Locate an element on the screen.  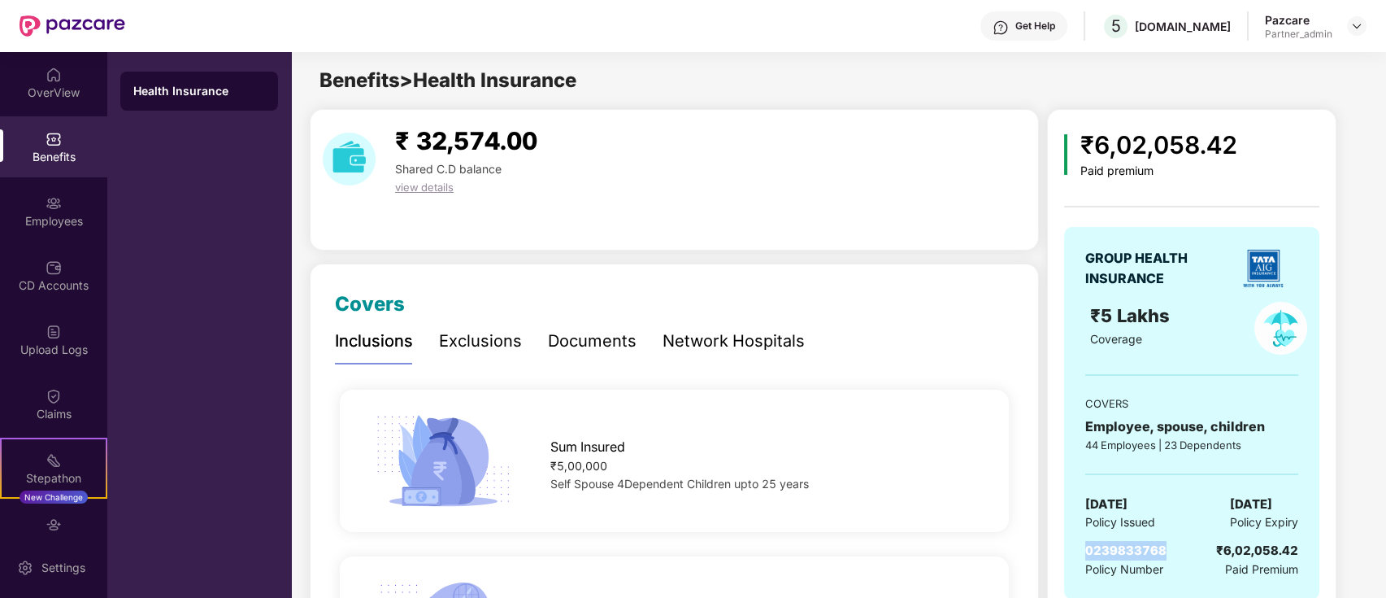
span: Covers is located at coordinates (370, 303).